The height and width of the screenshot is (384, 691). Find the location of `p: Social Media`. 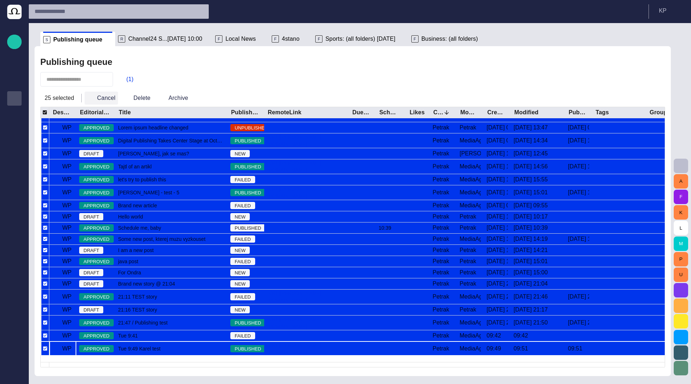

p: Social Media is located at coordinates (14, 198).